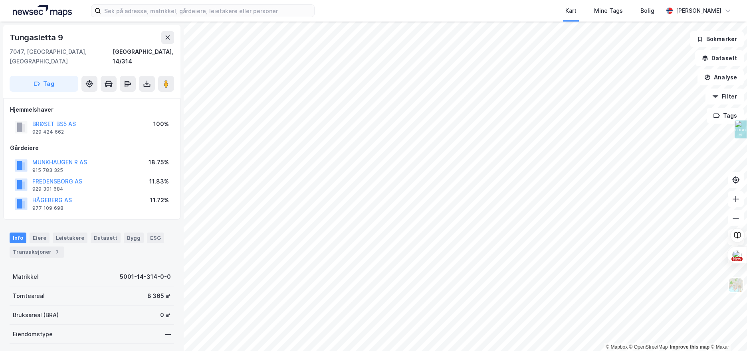 The width and height of the screenshot is (747, 351). I want to click on div: 929 301 684, so click(48, 189).